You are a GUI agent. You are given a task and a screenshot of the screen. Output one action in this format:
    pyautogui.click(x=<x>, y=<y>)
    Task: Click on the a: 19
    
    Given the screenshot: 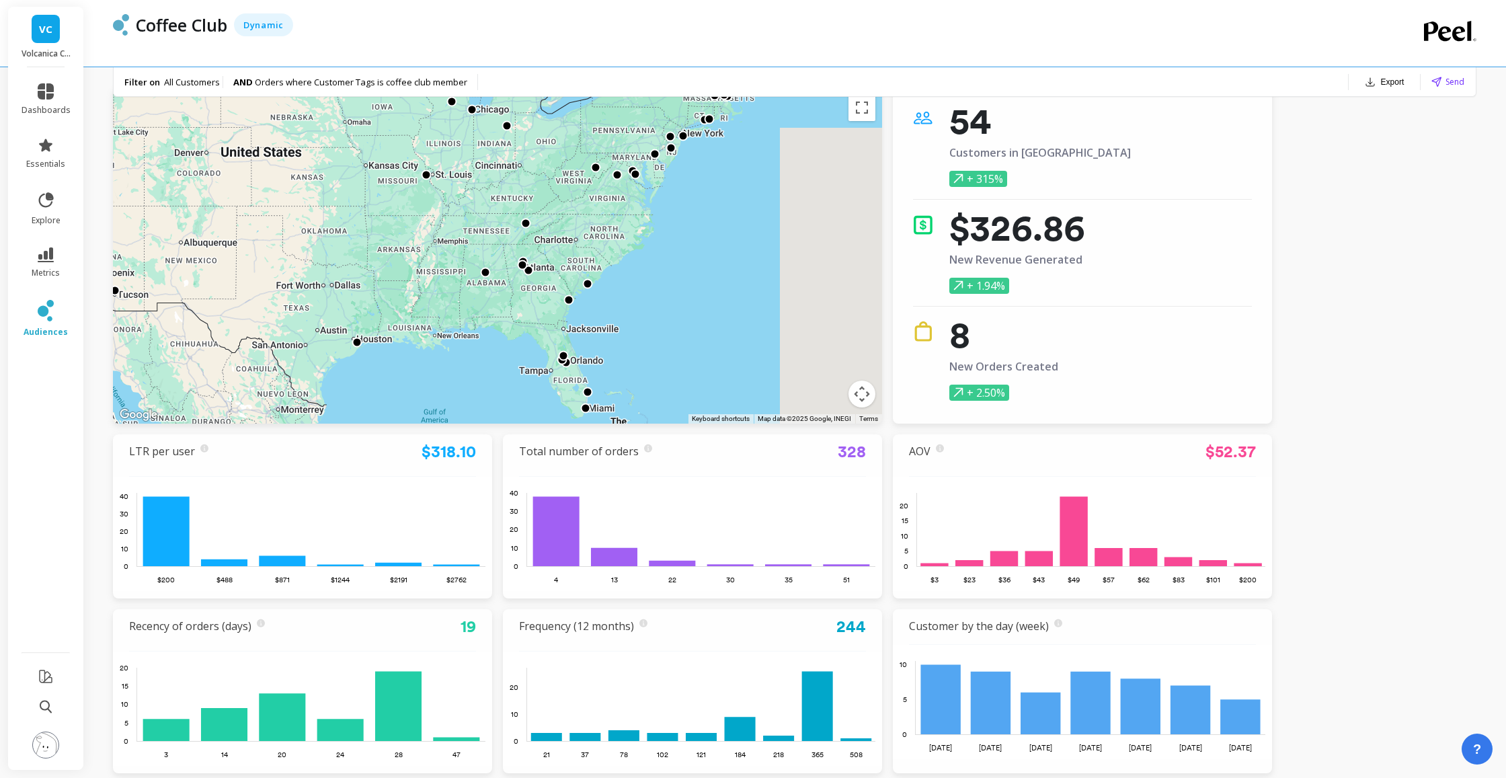 What is the action you would take?
    pyautogui.click(x=468, y=626)
    